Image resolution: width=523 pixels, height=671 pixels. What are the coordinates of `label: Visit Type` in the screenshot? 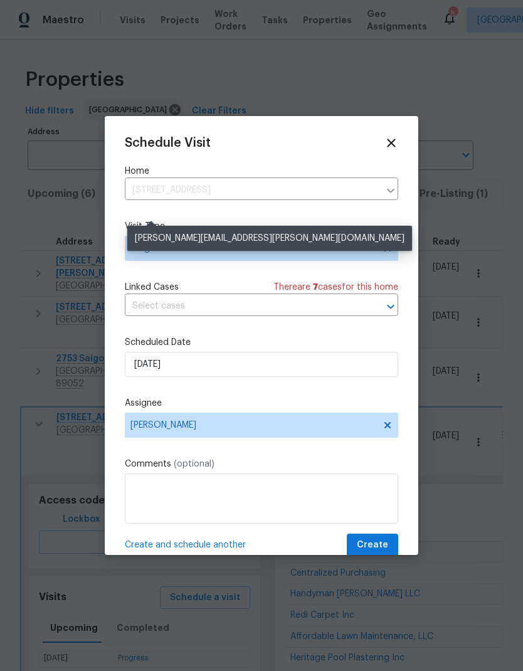 It's located at (261, 226).